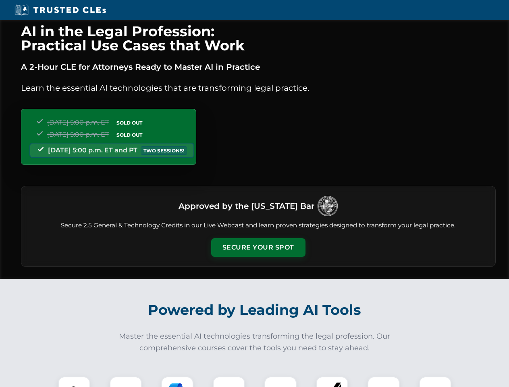 This screenshot has height=387, width=509. Describe the element at coordinates (258, 38) in the screenshot. I see `h1: AI in the Legal Profession: Practical Use Cases that Work` at that location.